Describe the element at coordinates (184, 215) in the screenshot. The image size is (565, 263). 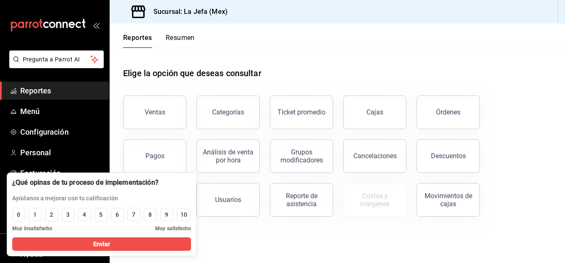
I see `button: 10` at that location.